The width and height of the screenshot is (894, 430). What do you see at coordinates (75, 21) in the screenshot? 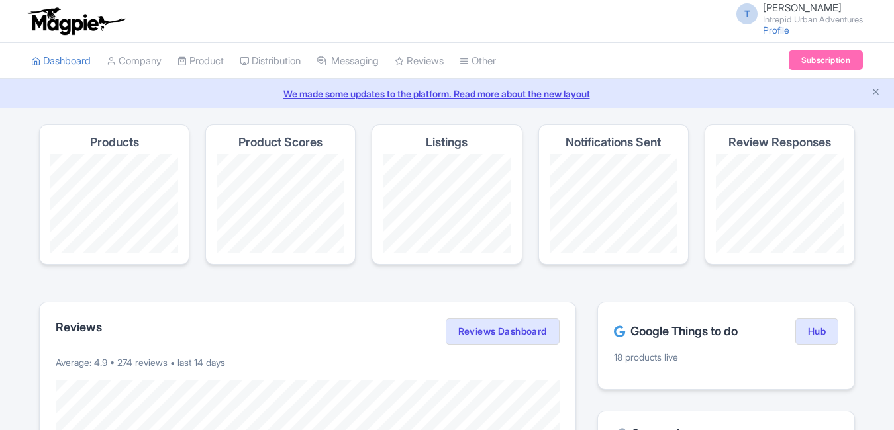
I see `img: logo-ab69f6fb50320c5b225c76a69d11143b.png` at bounding box center [75, 21].